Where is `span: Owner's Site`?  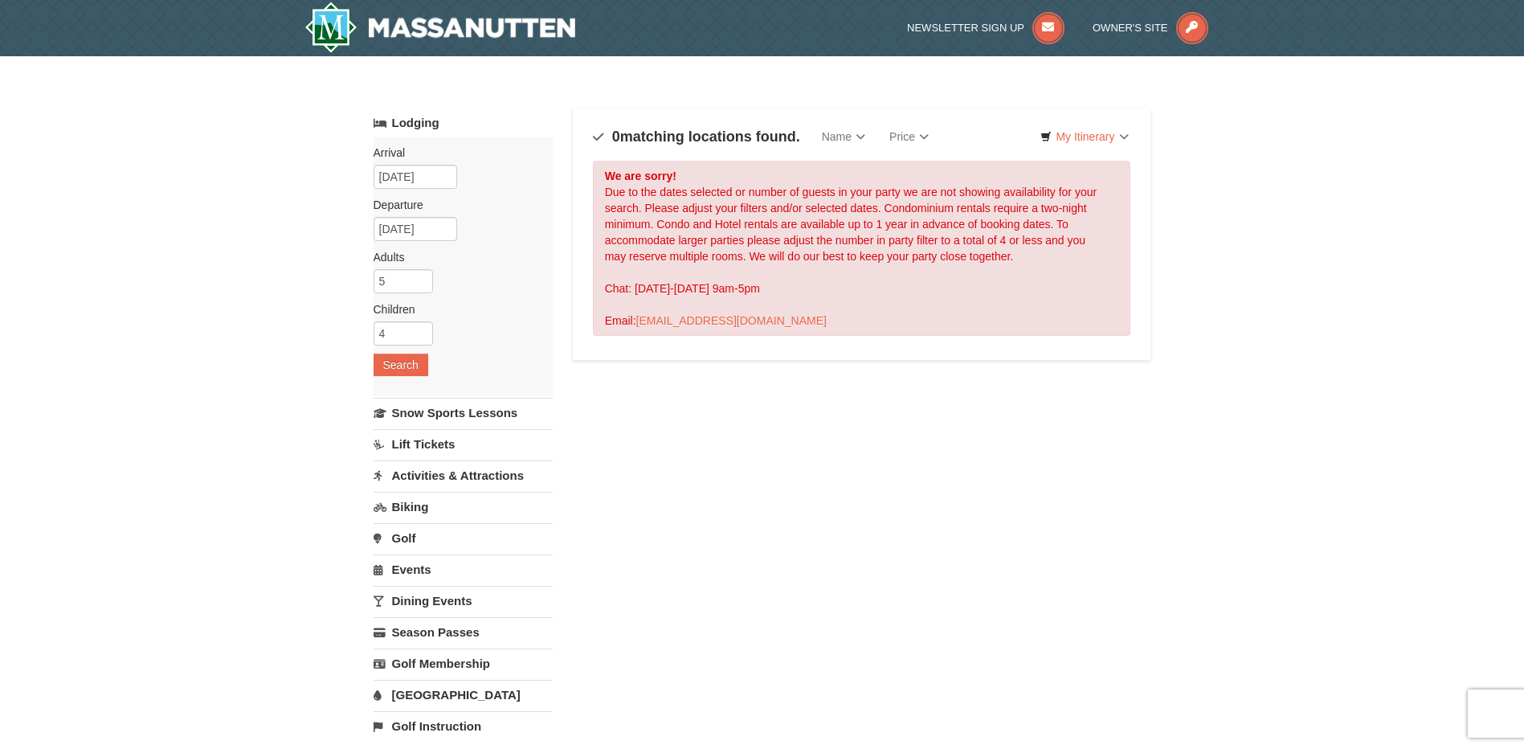
span: Owner's Site is located at coordinates (1131, 27).